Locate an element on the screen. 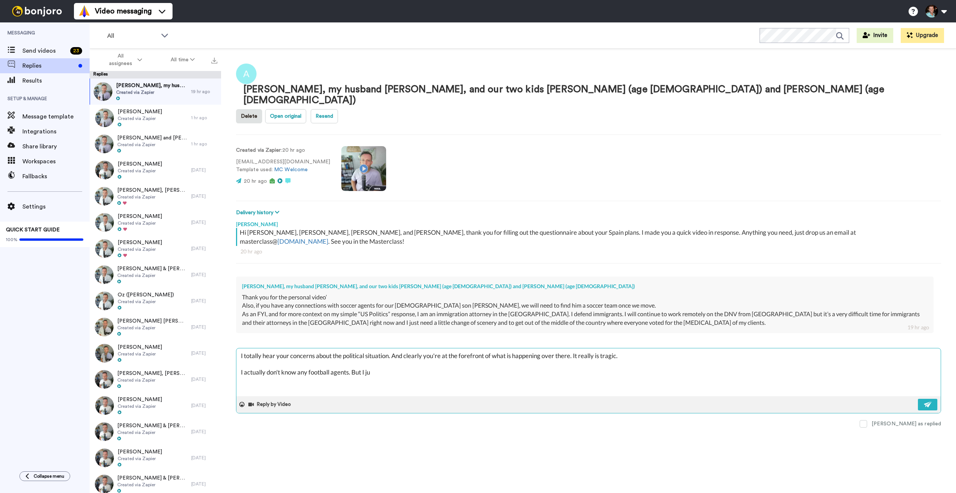 Image resolution: width=956 pixels, height=493 pixels. a: Invite is located at coordinates (875, 35).